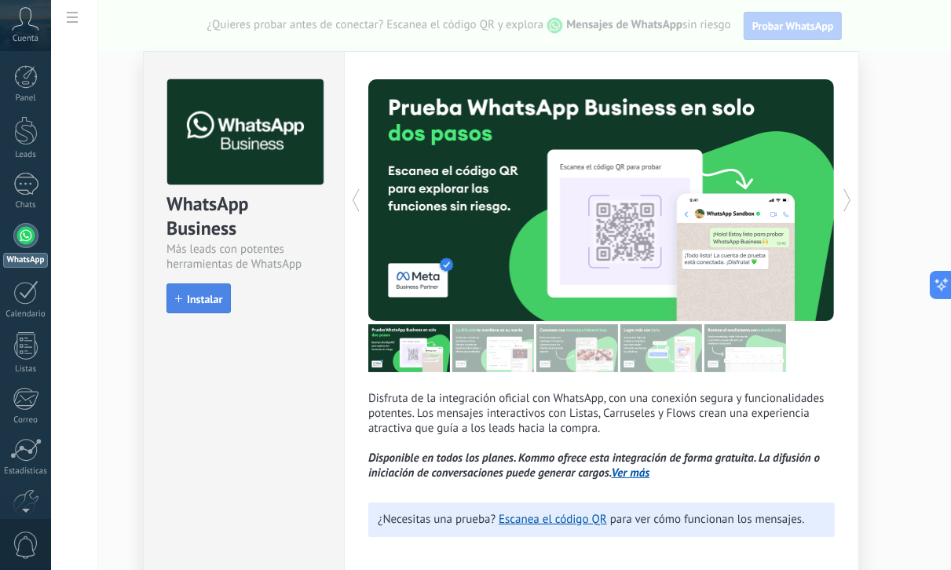 The height and width of the screenshot is (570, 951). I want to click on span: Cuenta, so click(25, 38).